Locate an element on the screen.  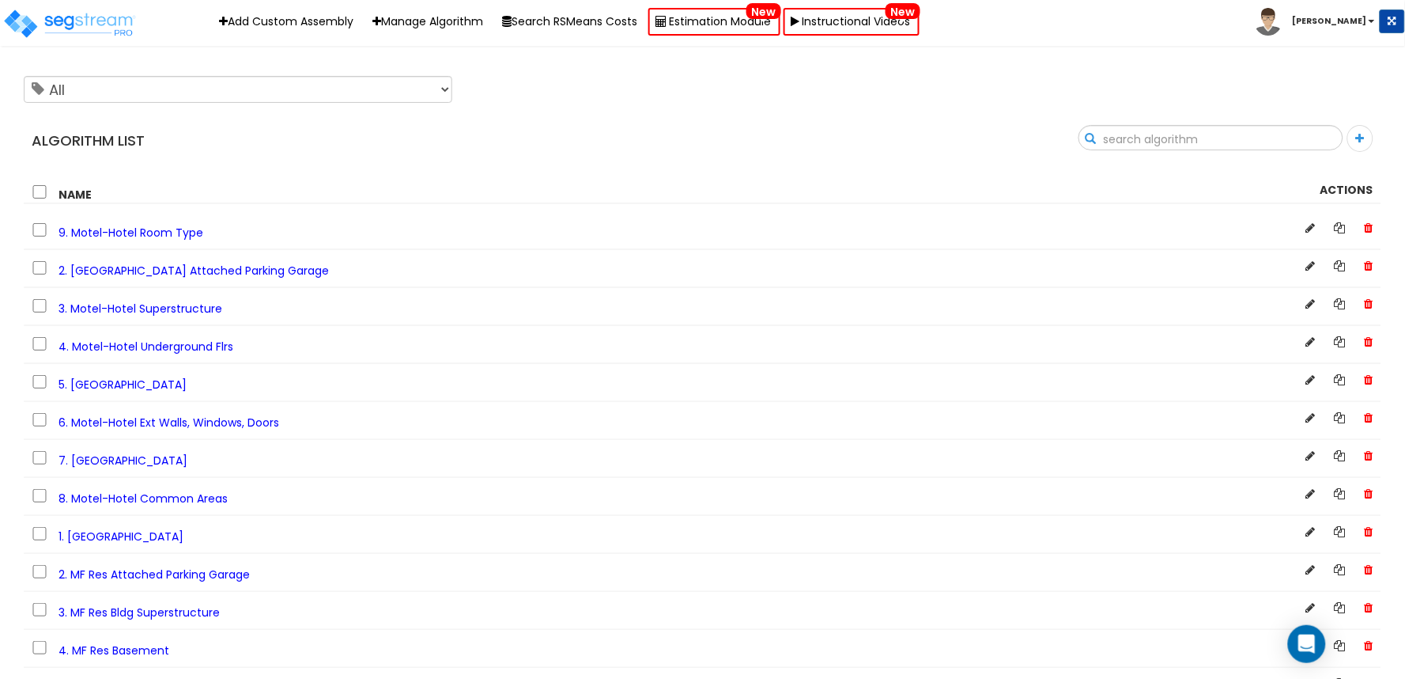
button: Search RSMeans Costs is located at coordinates (569, 21).